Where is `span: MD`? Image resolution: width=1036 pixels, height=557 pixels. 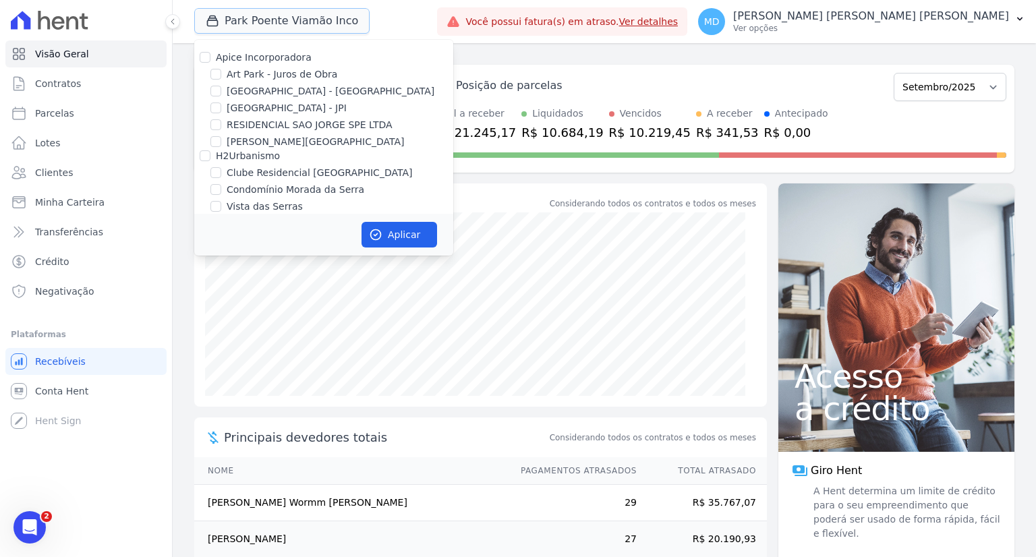 span: MD is located at coordinates (712, 22).